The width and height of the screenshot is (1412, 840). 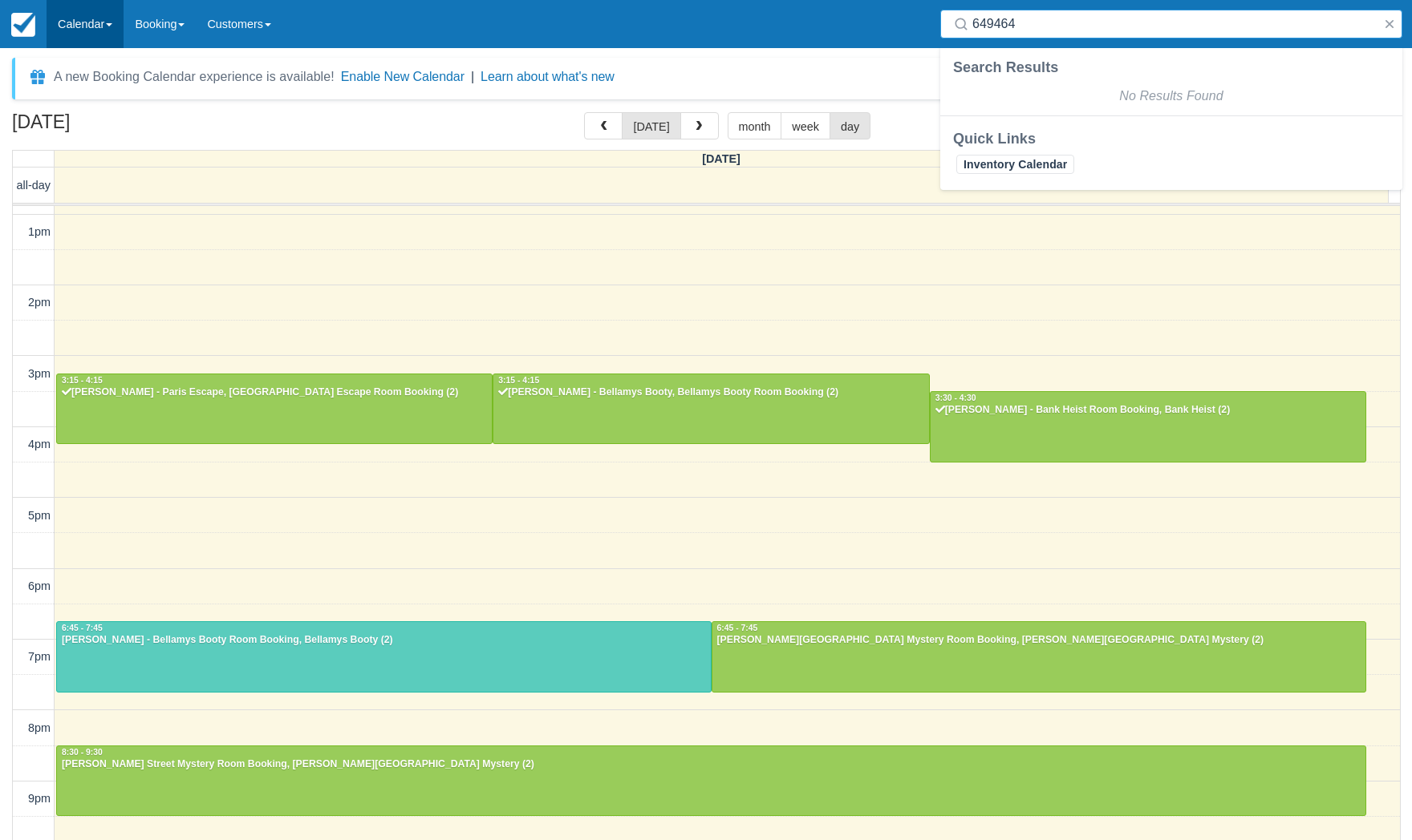 I want to click on div: Search Results, so click(x=1171, y=67).